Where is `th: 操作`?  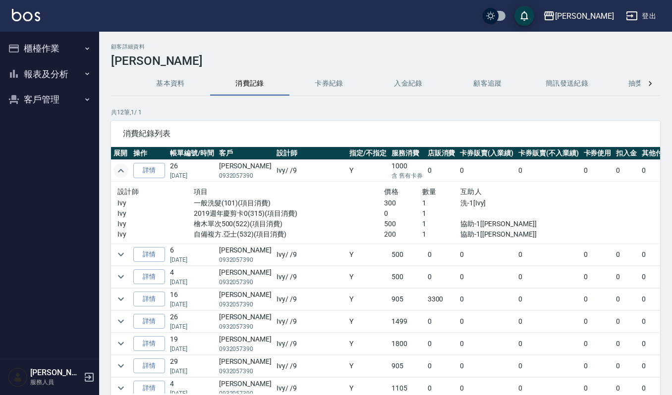 th: 操作 is located at coordinates (149, 154).